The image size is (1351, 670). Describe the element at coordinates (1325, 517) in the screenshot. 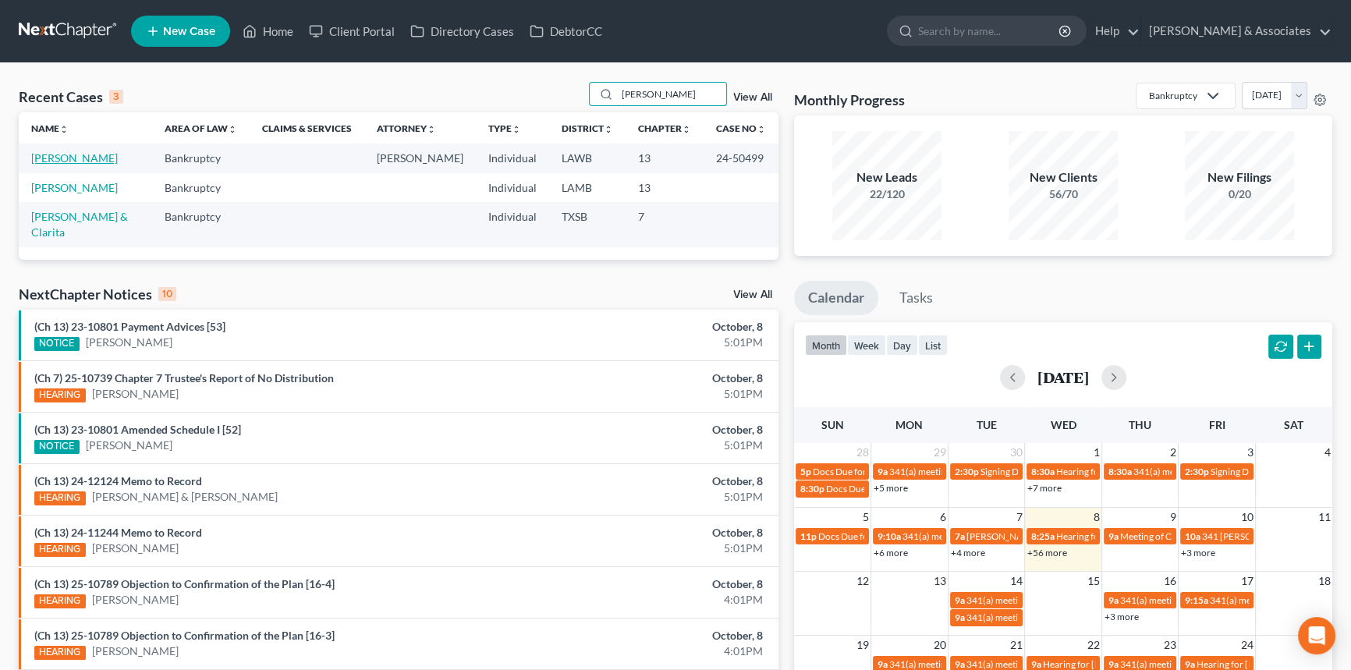

I see `span: 11` at that location.